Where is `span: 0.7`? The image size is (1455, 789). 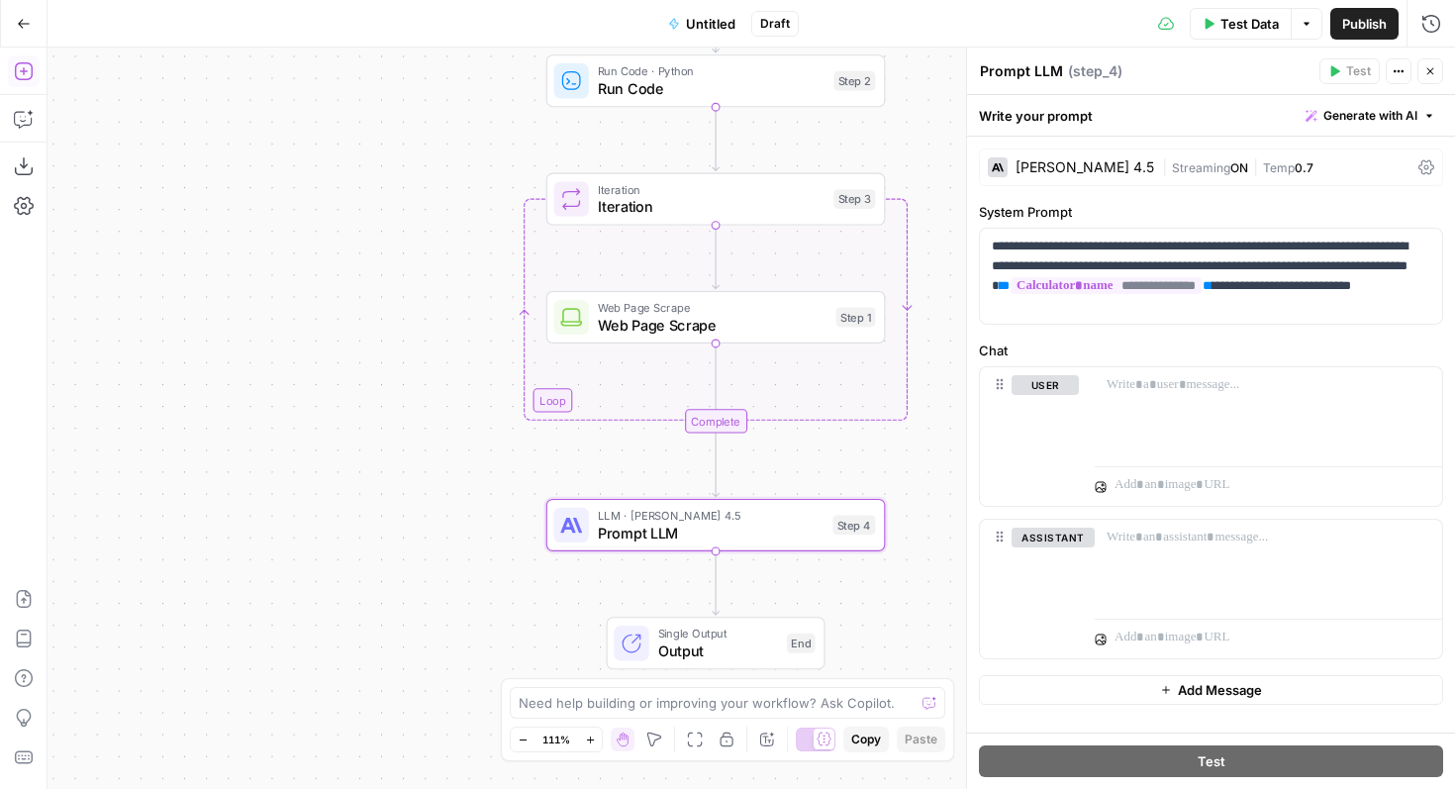
span: 0.7 is located at coordinates (1304, 167).